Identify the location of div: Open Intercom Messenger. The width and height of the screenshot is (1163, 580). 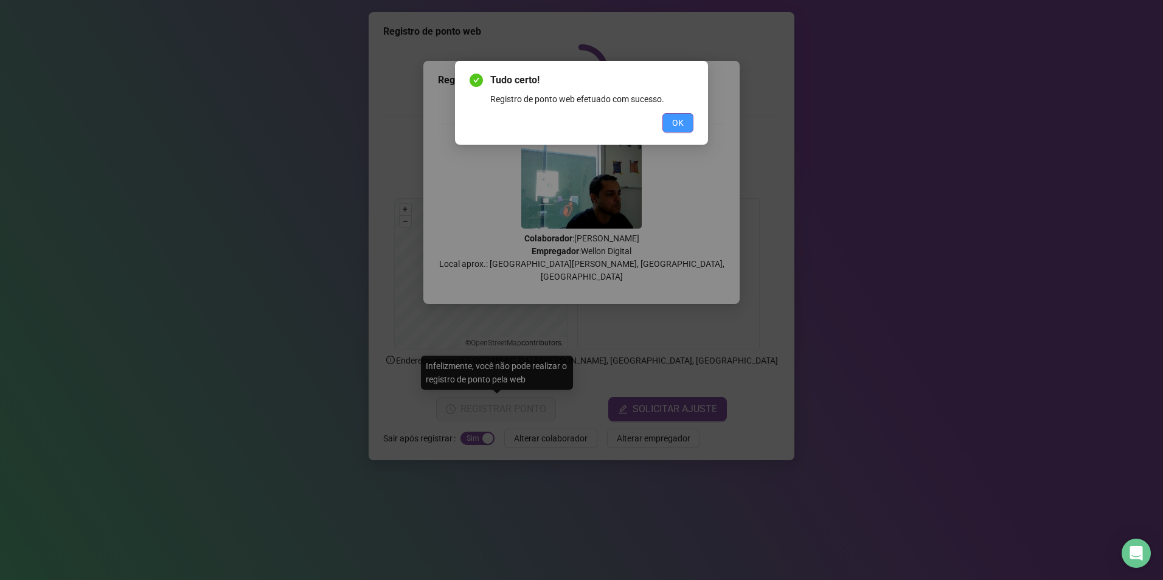
(1136, 553).